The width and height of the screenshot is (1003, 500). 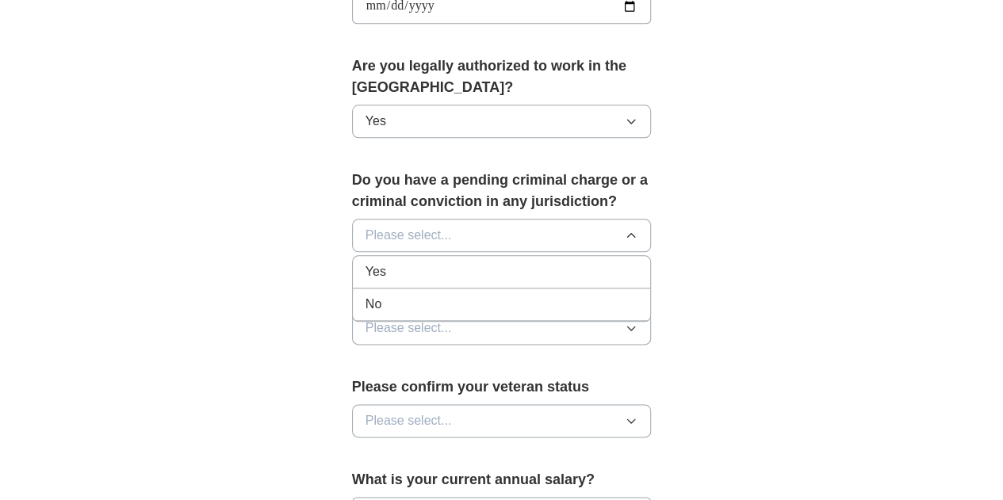 I want to click on label: What is your current annual salary?, so click(x=502, y=480).